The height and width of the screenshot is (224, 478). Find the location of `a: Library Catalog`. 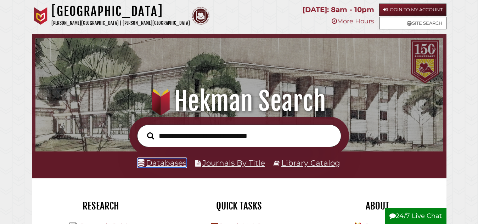

a: Library Catalog is located at coordinates (311, 163).